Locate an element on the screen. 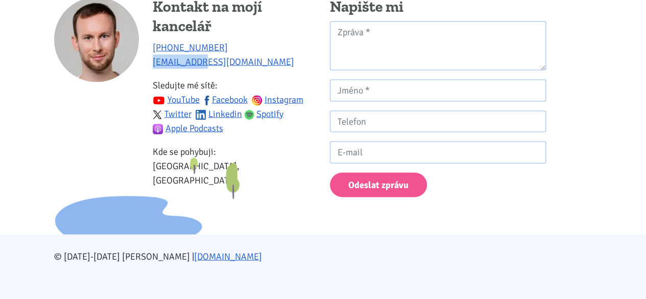 The height and width of the screenshot is (299, 646). img: twitter.svg is located at coordinates (157, 115).